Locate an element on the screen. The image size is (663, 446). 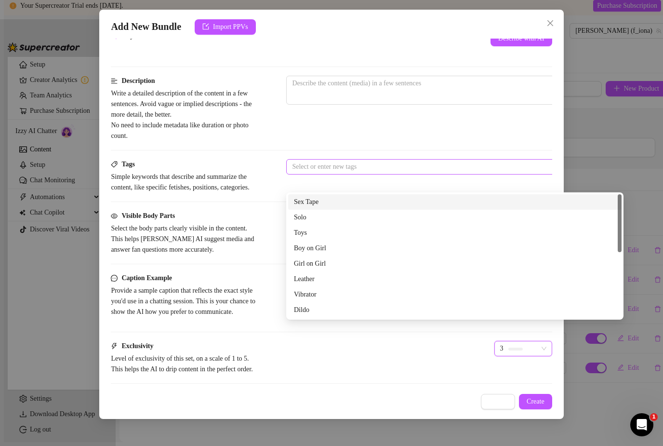
span: tag is located at coordinates (114, 164).